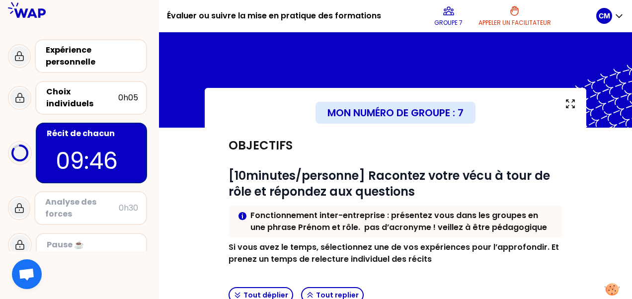  Describe the element at coordinates (396, 113) in the screenshot. I see `div: Mon numéro de groupe : 7` at that location.